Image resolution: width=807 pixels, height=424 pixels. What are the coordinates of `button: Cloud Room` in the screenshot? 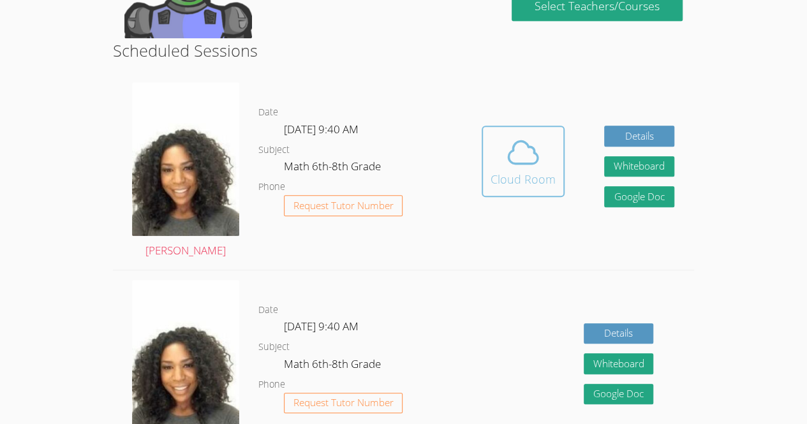 It's located at (523, 161).